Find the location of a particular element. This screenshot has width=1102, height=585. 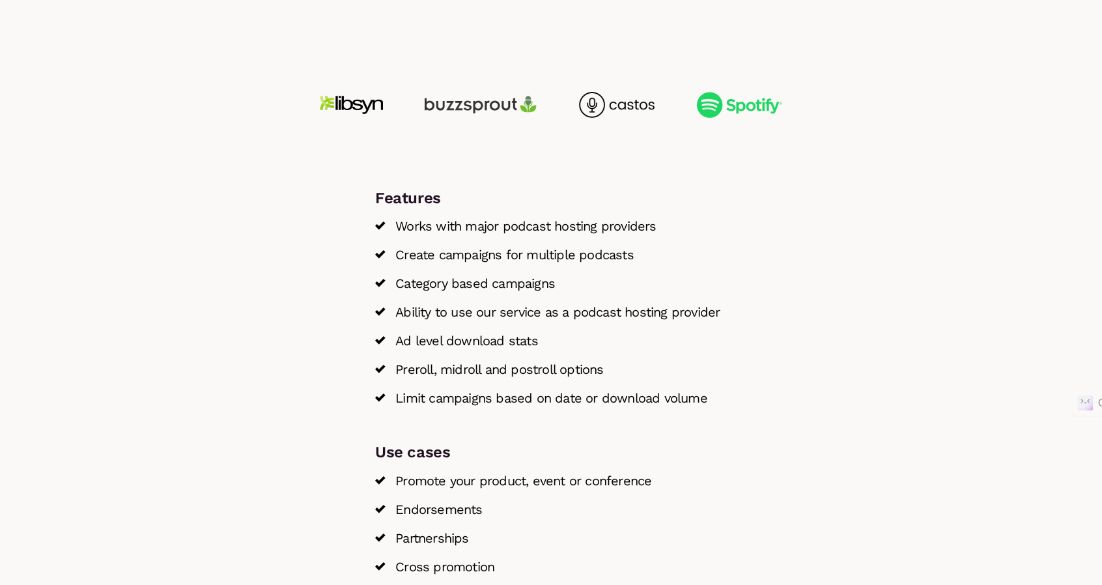

span: Endorsements is located at coordinates (439, 510).